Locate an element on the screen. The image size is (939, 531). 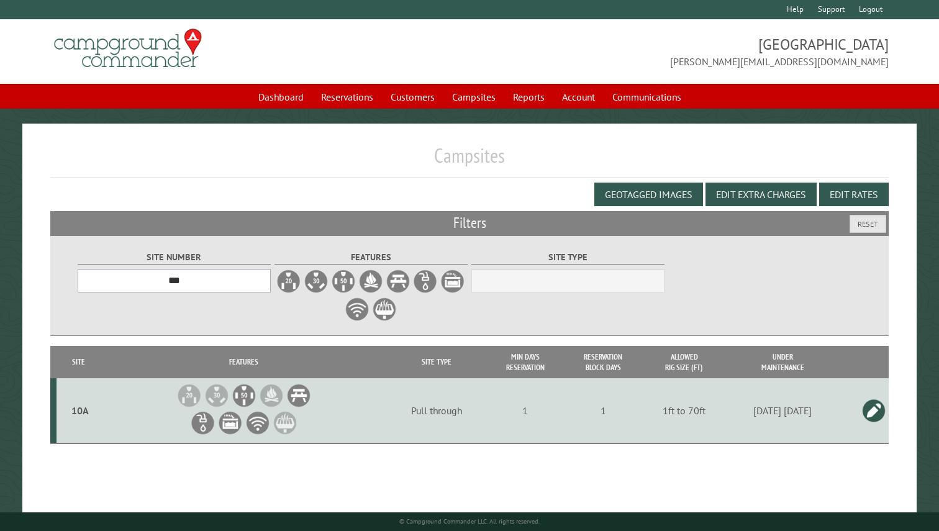
th: Allowed Rig Size (ft) is located at coordinates (685, 362).